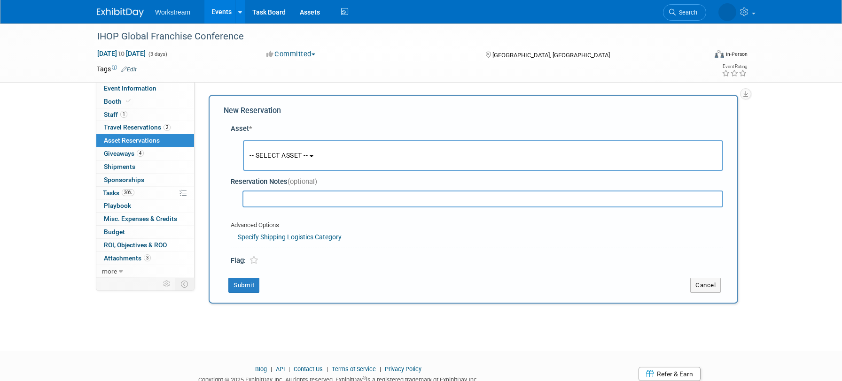 The height and width of the screenshot is (381, 842). Describe the element at coordinates (109, 272) in the screenshot. I see `span: more` at that location.